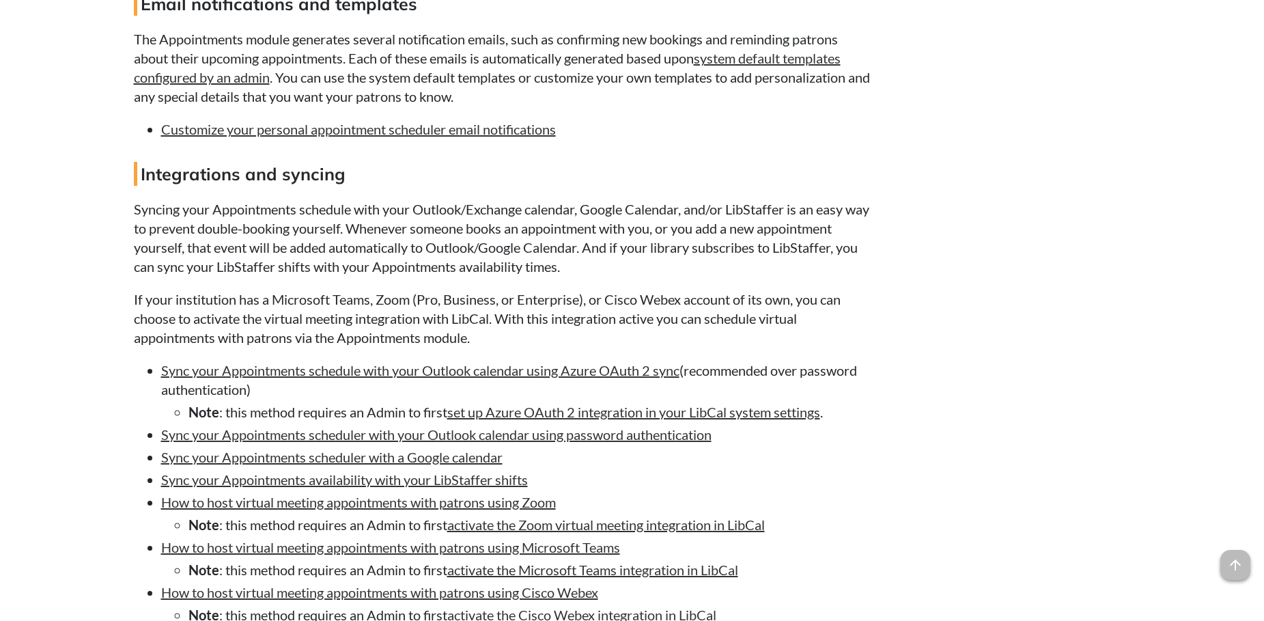  I want to click on a: arrow_upward, so click(1235, 559).